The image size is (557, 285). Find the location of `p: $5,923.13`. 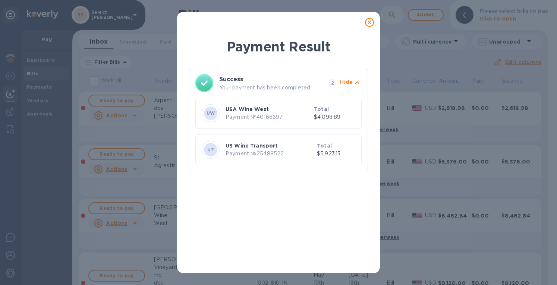

p: $5,923.13 is located at coordinates (336, 154).